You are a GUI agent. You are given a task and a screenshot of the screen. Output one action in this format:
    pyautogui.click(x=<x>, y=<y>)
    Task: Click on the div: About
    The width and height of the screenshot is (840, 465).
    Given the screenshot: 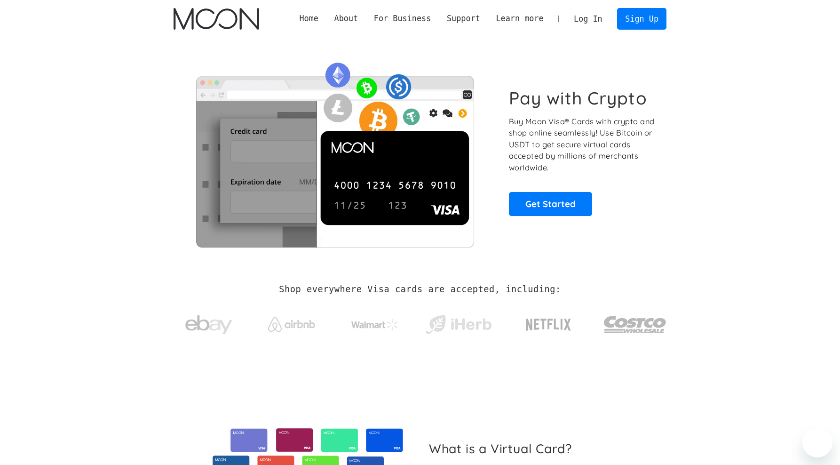 What is the action you would take?
    pyautogui.click(x=346, y=18)
    